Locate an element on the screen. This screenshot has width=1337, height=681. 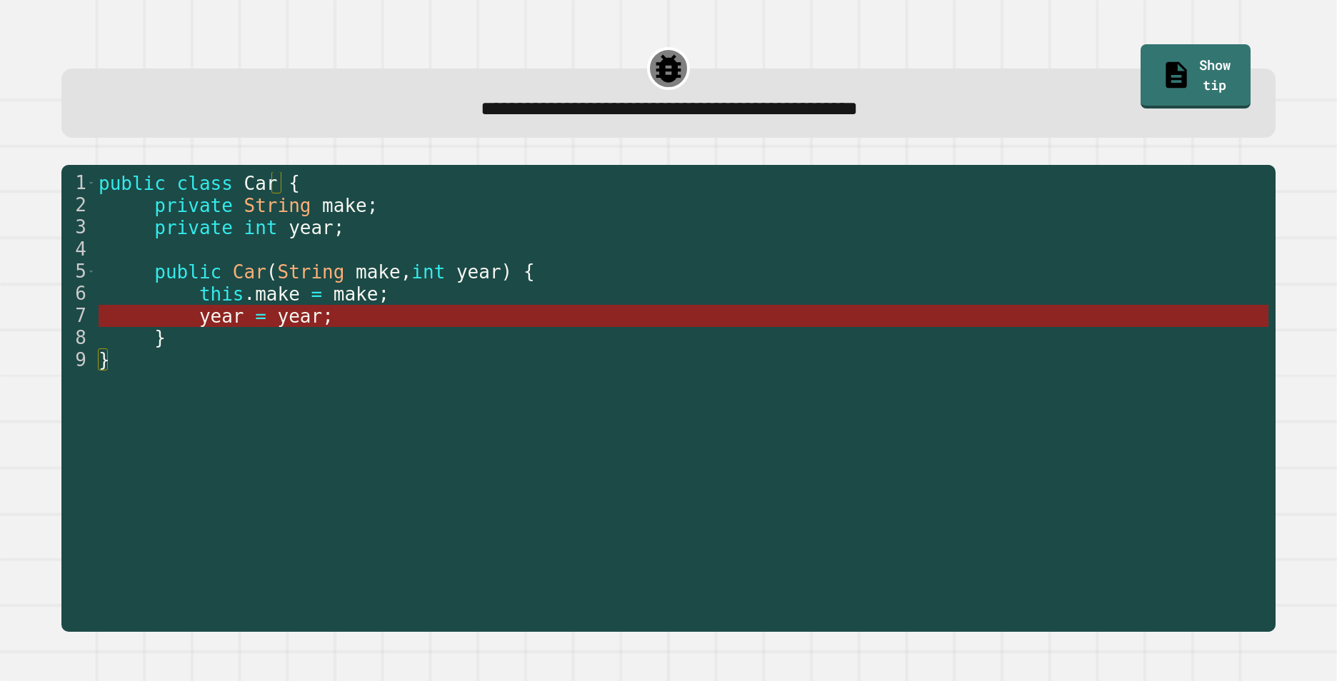
span: Toggle code folding, rows 5 through 8 is located at coordinates (91, 271).